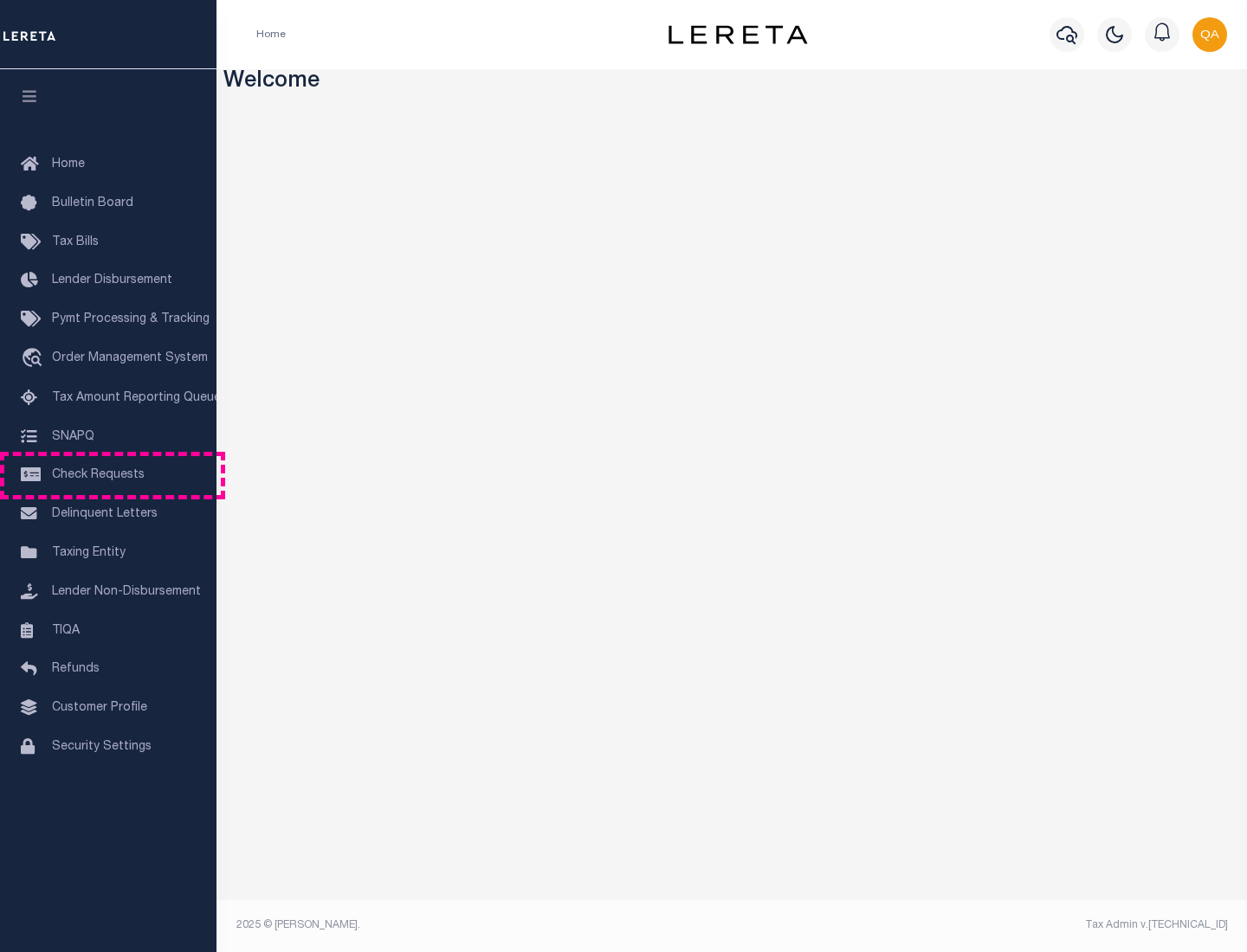  Describe the element at coordinates (112, 281) in the screenshot. I see `span: Lender Disbursement` at that location.